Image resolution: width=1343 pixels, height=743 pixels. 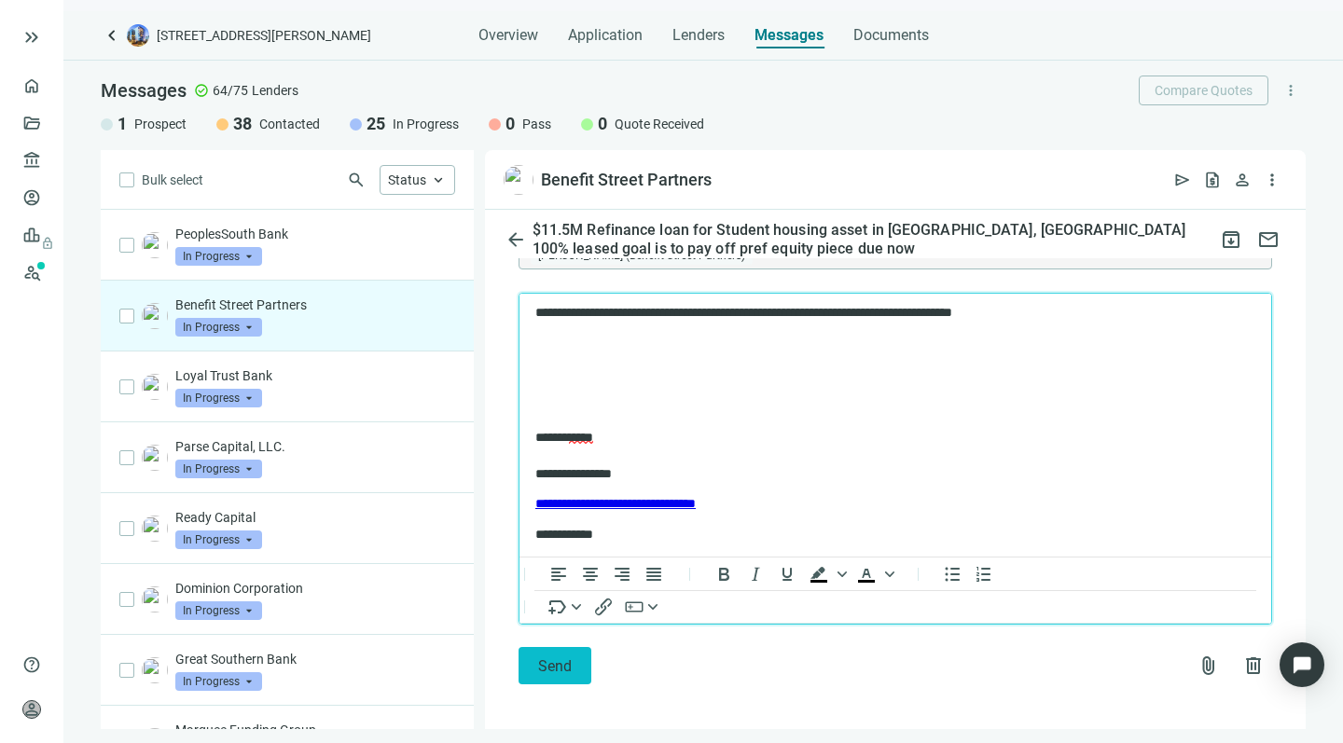 I want to click on span: request_quote, so click(x=1212, y=180).